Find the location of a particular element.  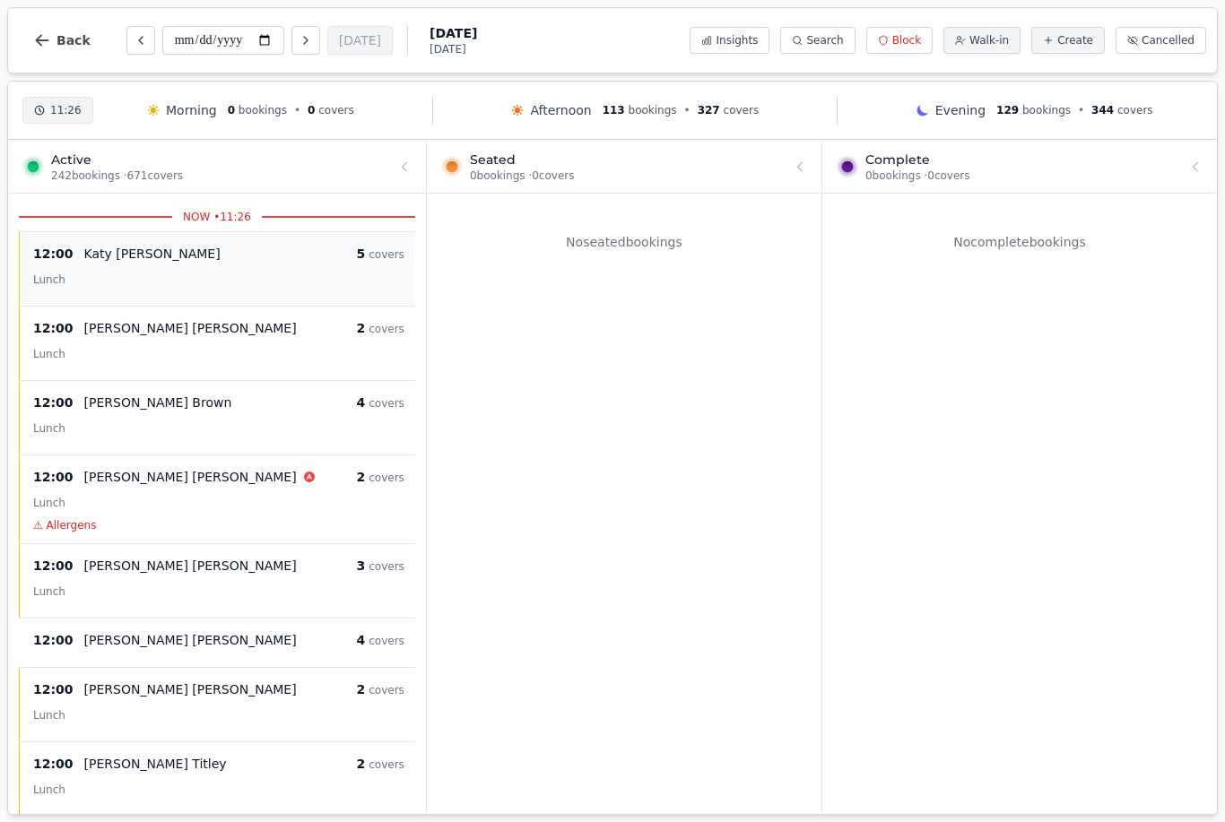

span: Search is located at coordinates (824, 40).